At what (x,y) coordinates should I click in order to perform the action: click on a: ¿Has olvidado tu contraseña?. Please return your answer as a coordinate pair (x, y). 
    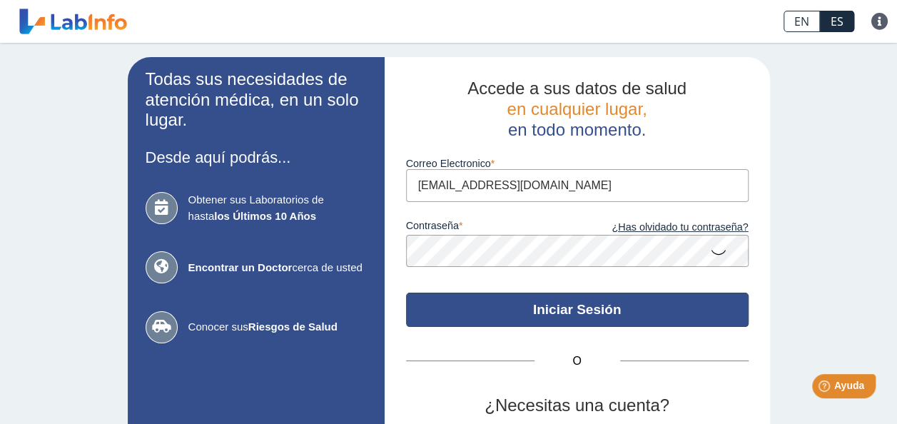
    Looking at the image, I should click on (663, 228).